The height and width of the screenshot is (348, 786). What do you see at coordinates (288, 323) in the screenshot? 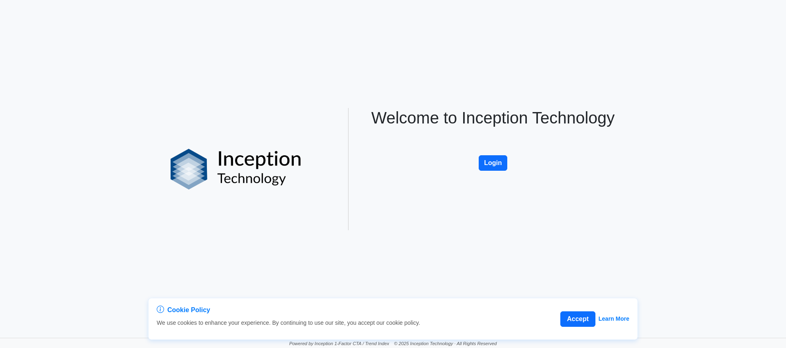
I see `p: We use cookies to enhance your experience. By continuing to use our site, you accept our cookie p...` at bounding box center [288, 323].